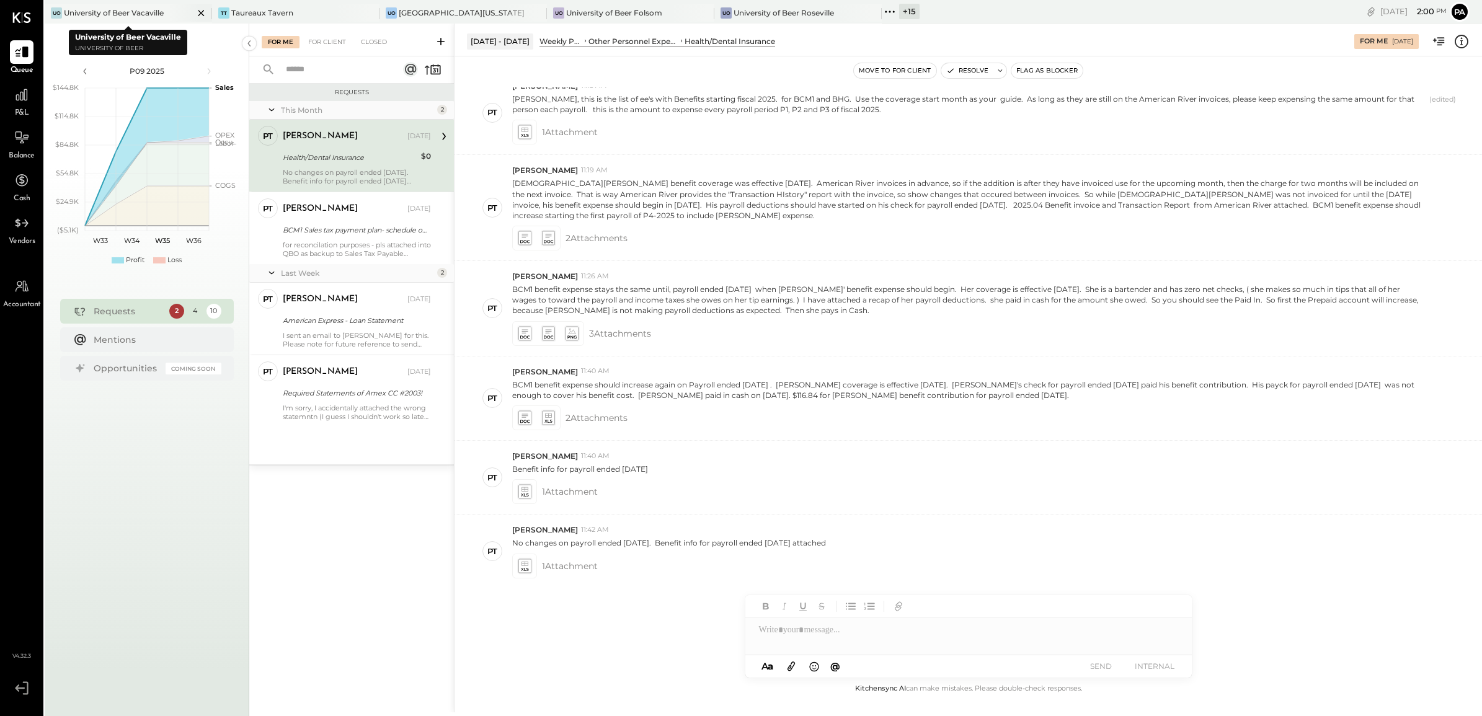 This screenshot has height=716, width=1482. Describe the element at coordinates (224, 143) in the screenshot. I see `text: Labor` at that location.